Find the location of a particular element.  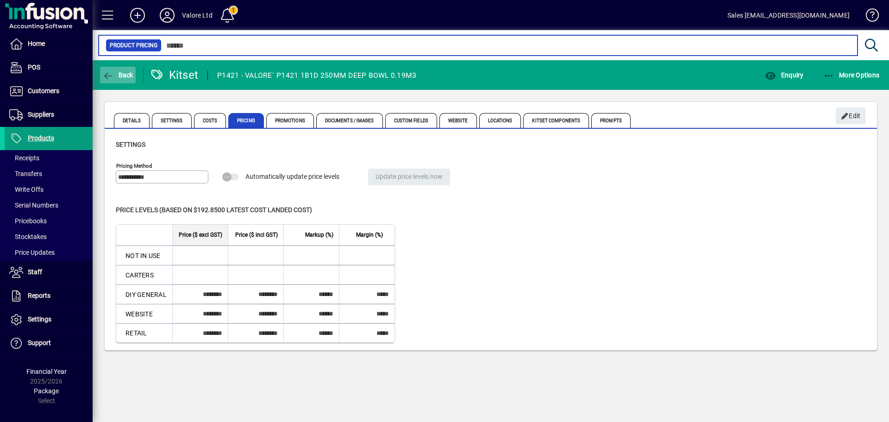

a: Suppliers is located at coordinates (49, 115).